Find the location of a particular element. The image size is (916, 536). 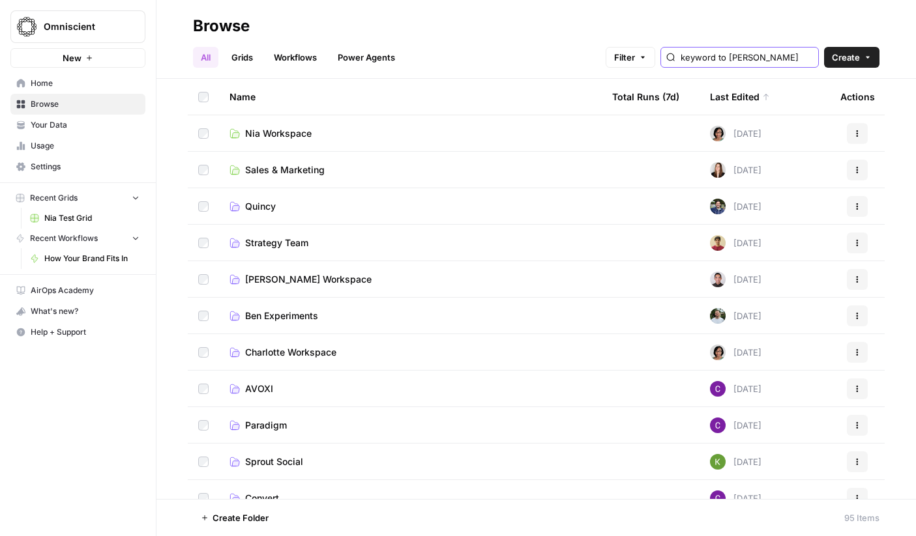

a: Your Data is located at coordinates (78, 125).